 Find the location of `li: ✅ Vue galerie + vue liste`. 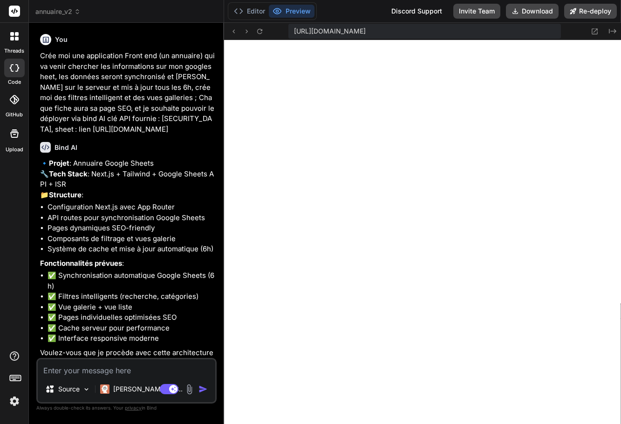

li: ✅ Vue galerie + vue liste is located at coordinates (131, 307).